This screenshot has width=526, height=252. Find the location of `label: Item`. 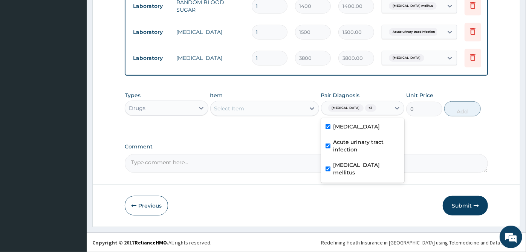

label: Item is located at coordinates (217, 95).